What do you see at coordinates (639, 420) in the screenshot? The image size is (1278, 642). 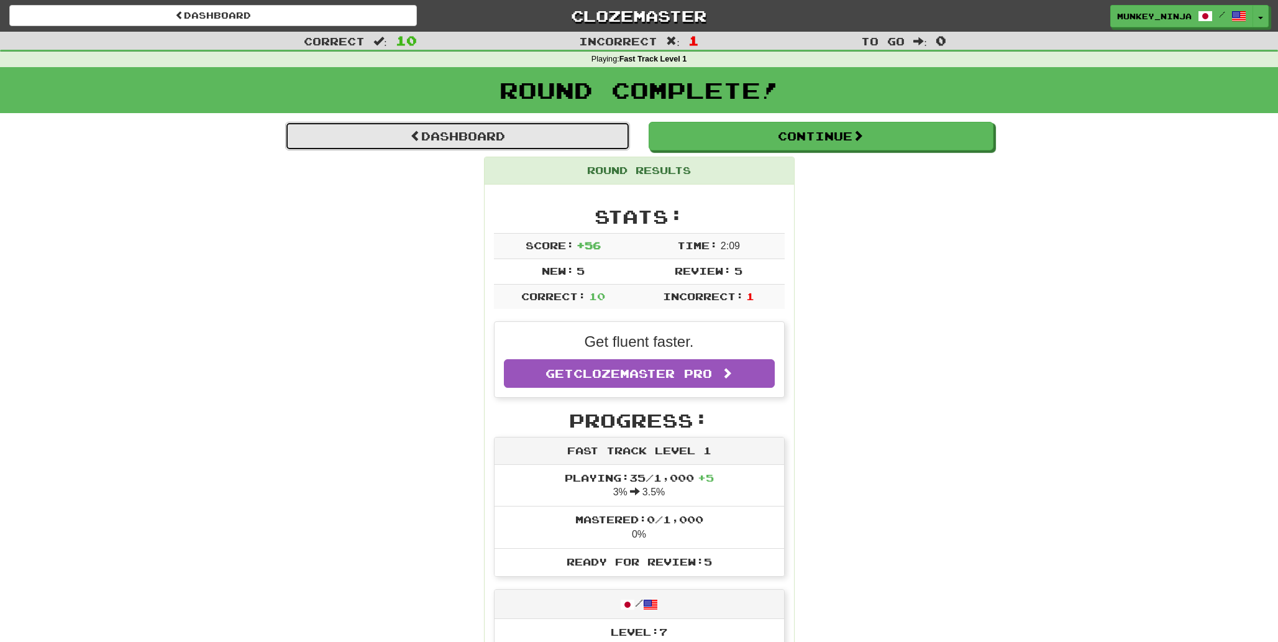 I see `h2: Progress:` at bounding box center [639, 420].